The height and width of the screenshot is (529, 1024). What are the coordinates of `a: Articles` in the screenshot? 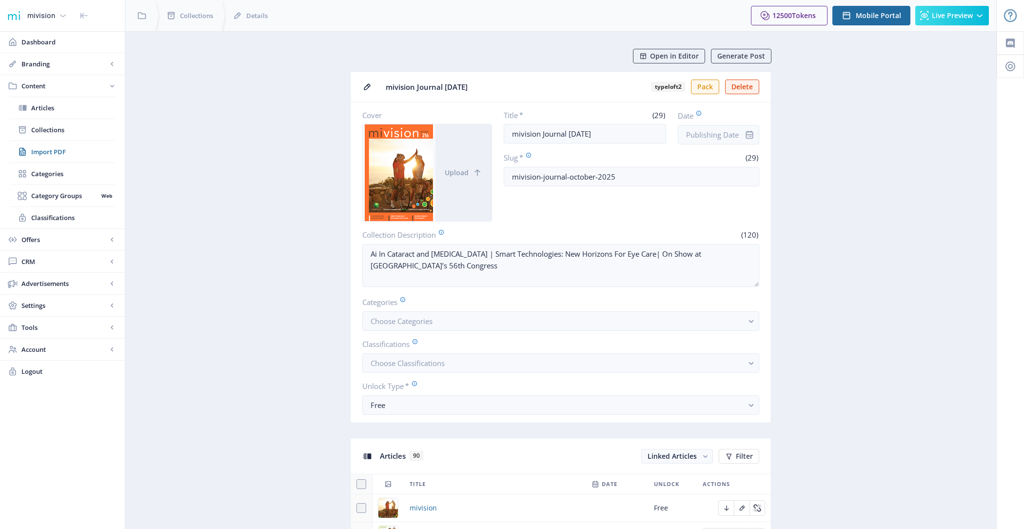 It's located at (62, 108).